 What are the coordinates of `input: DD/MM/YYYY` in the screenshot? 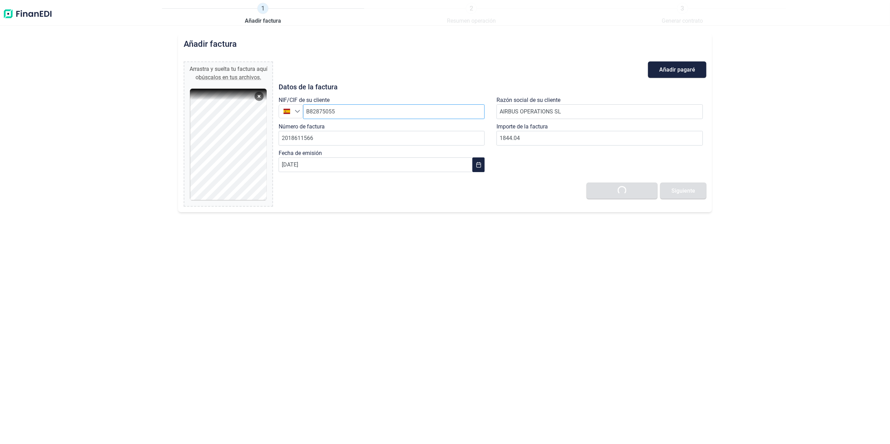 It's located at (376, 165).